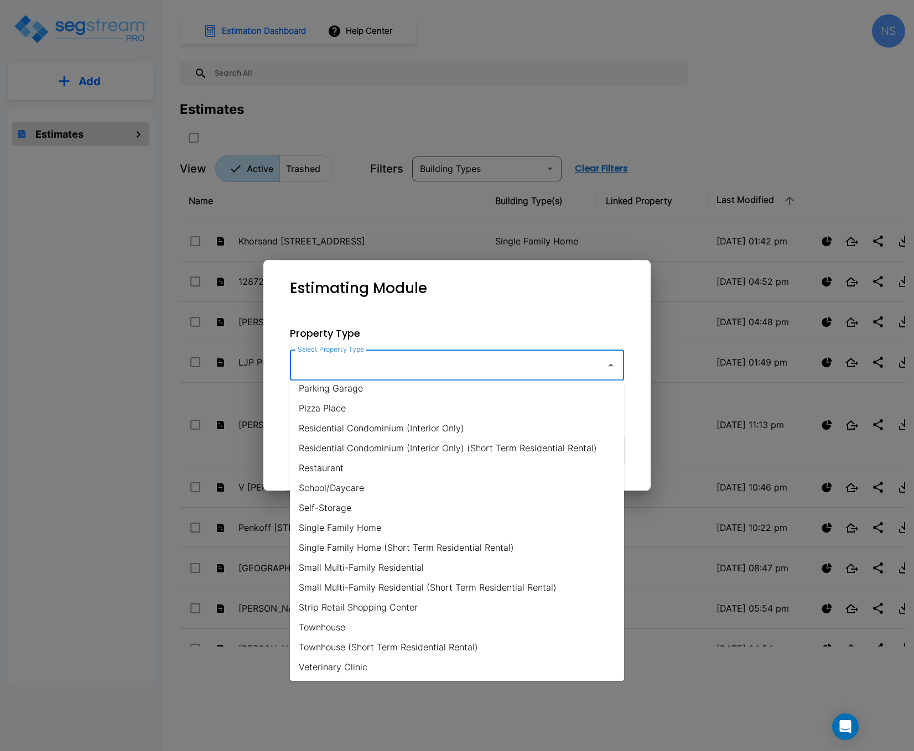 Image resolution: width=914 pixels, height=751 pixels. What do you see at coordinates (359, 288) in the screenshot?
I see `p: Estimating Module` at bounding box center [359, 288].